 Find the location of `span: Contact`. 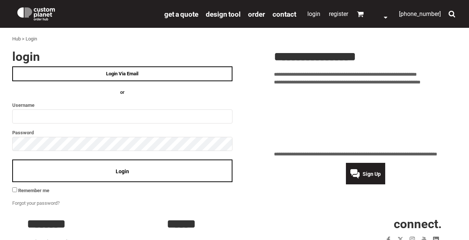

span: Contact is located at coordinates (284, 14).